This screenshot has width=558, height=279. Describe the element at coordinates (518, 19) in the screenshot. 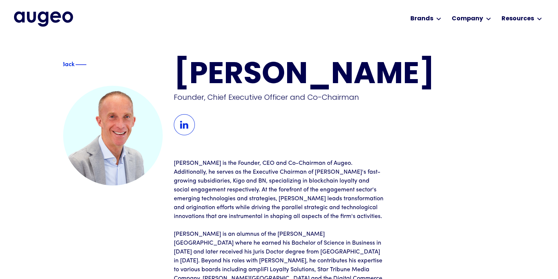

I see `div: Resources` at that location.